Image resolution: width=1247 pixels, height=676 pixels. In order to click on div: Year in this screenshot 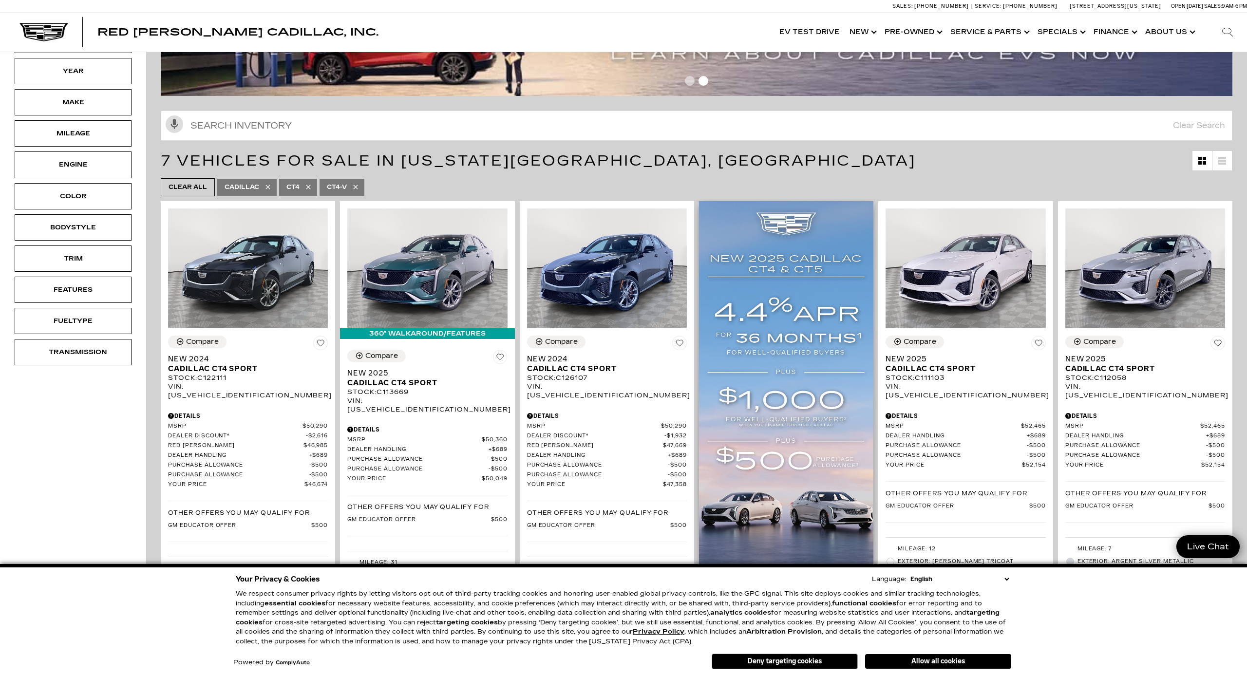, I will do `click(73, 71)`.